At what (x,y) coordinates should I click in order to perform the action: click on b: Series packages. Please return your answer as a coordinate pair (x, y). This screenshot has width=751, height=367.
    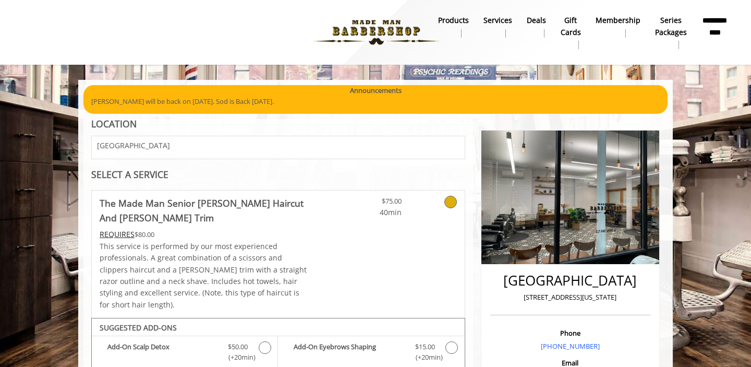
    Looking at the image, I should click on (671, 26).